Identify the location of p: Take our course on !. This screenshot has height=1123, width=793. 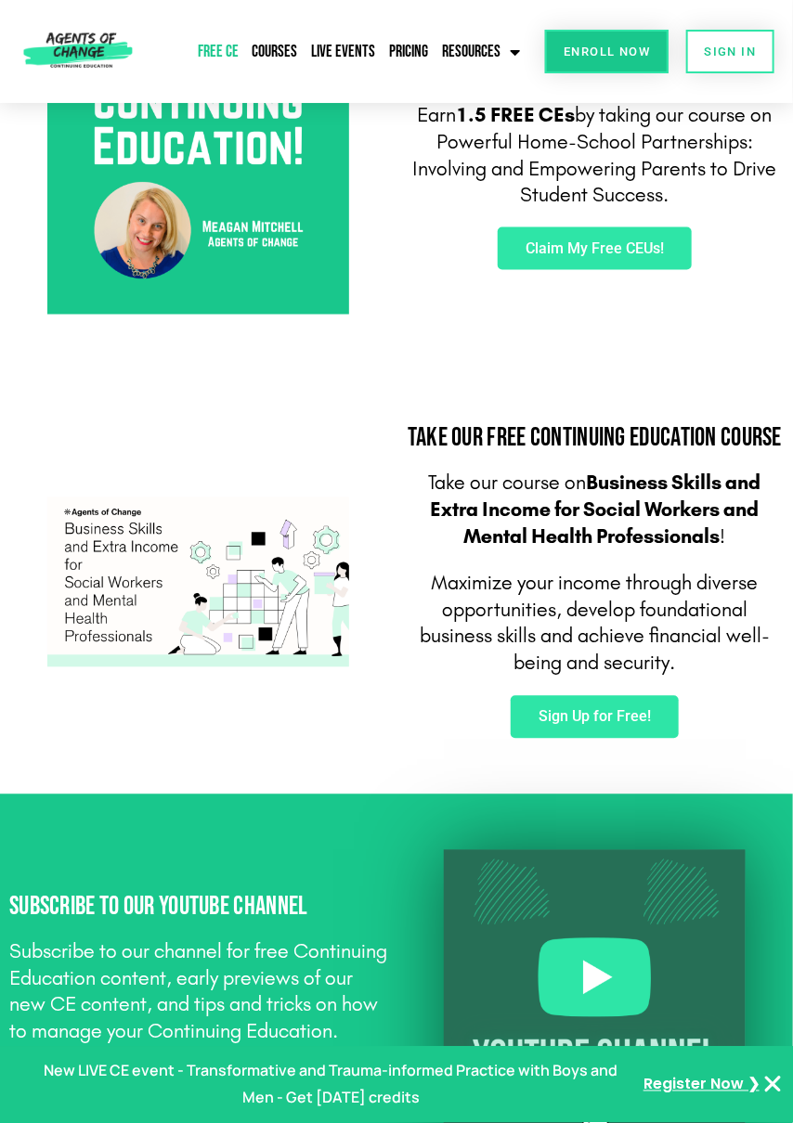
(594, 511).